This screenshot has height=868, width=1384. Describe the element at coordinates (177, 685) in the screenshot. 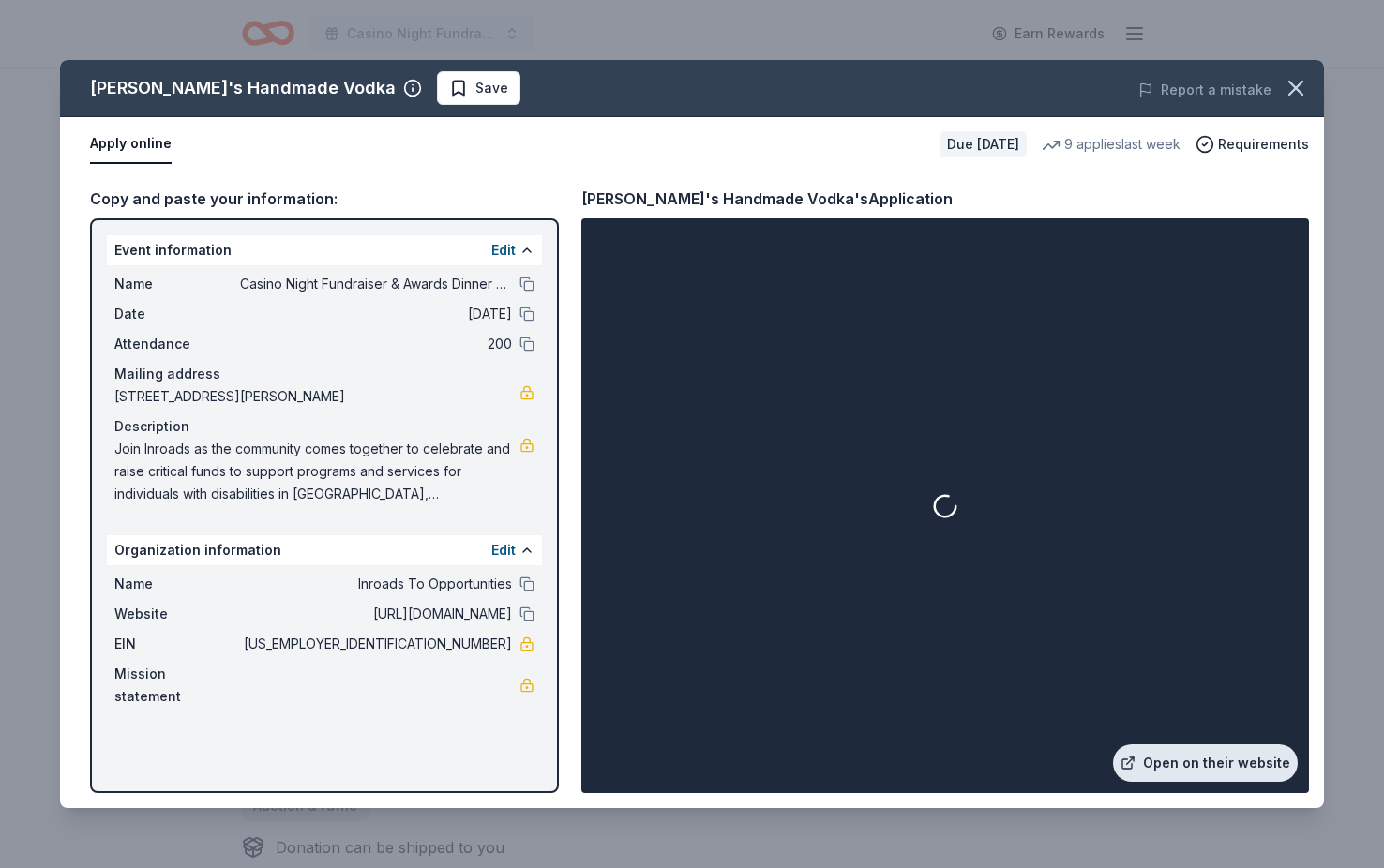

I see `span: Mission statement` at that location.